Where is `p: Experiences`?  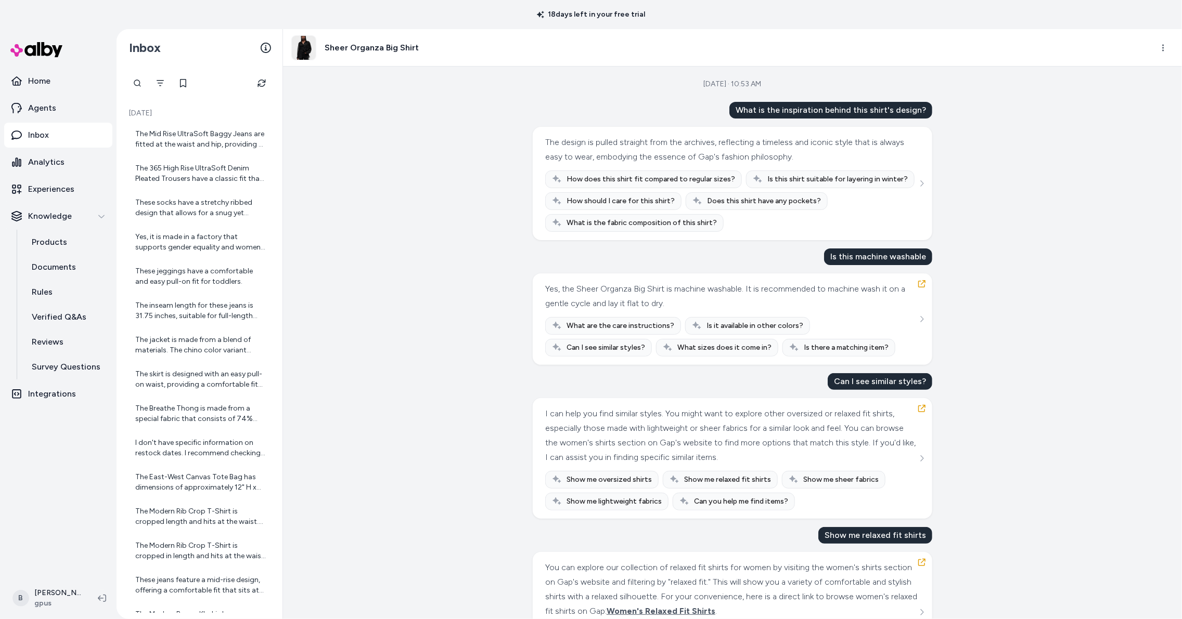
p: Experiences is located at coordinates (51, 189).